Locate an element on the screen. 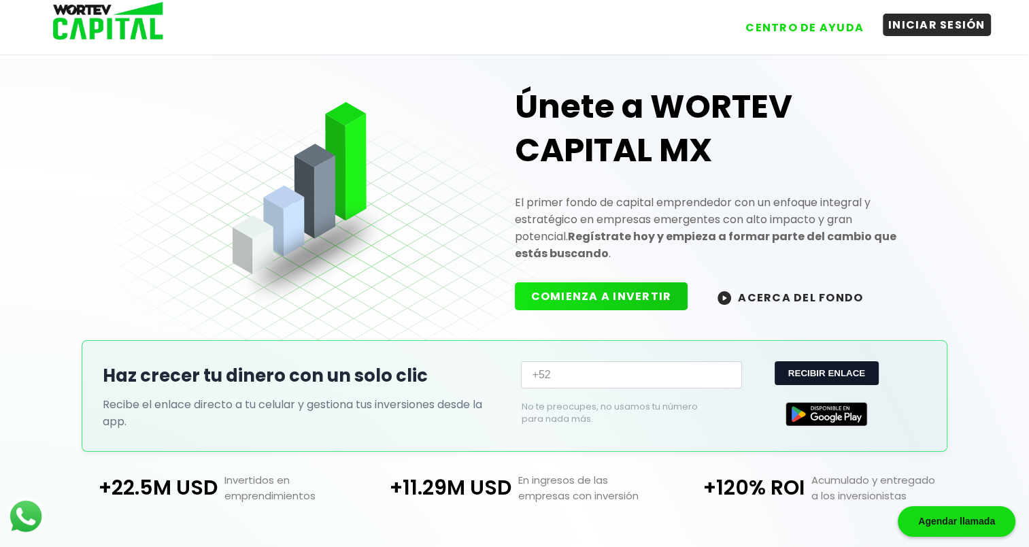 The width and height of the screenshot is (1029, 547). button: CENTRO DE AYUDA is located at coordinates (804, 27).